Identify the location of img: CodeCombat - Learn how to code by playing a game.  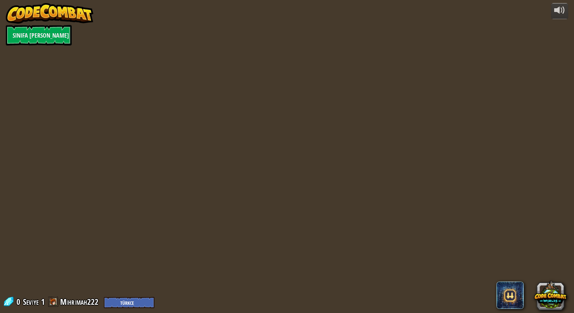
(50, 13).